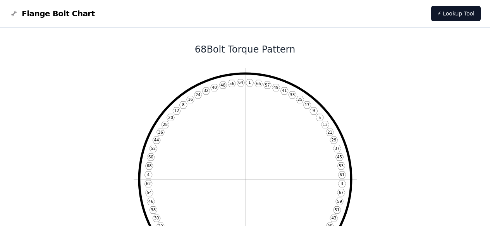 Image resolution: width=490 pixels, height=226 pixels. What do you see at coordinates (329, 132) in the screenshot?
I see `text: 21` at bounding box center [329, 132].